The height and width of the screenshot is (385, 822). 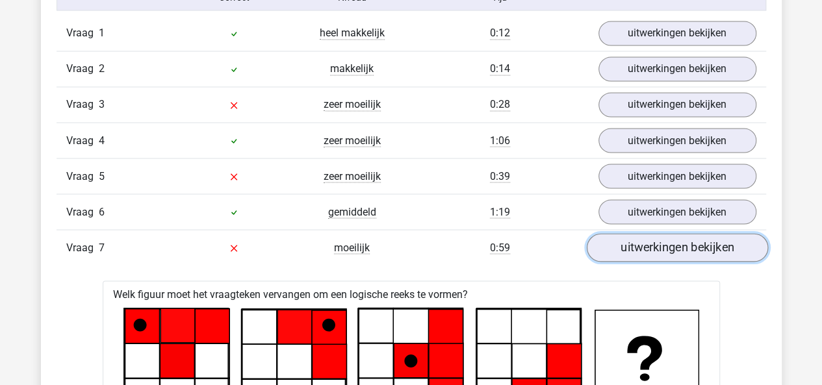 I want to click on span: 0:28, so click(x=500, y=105).